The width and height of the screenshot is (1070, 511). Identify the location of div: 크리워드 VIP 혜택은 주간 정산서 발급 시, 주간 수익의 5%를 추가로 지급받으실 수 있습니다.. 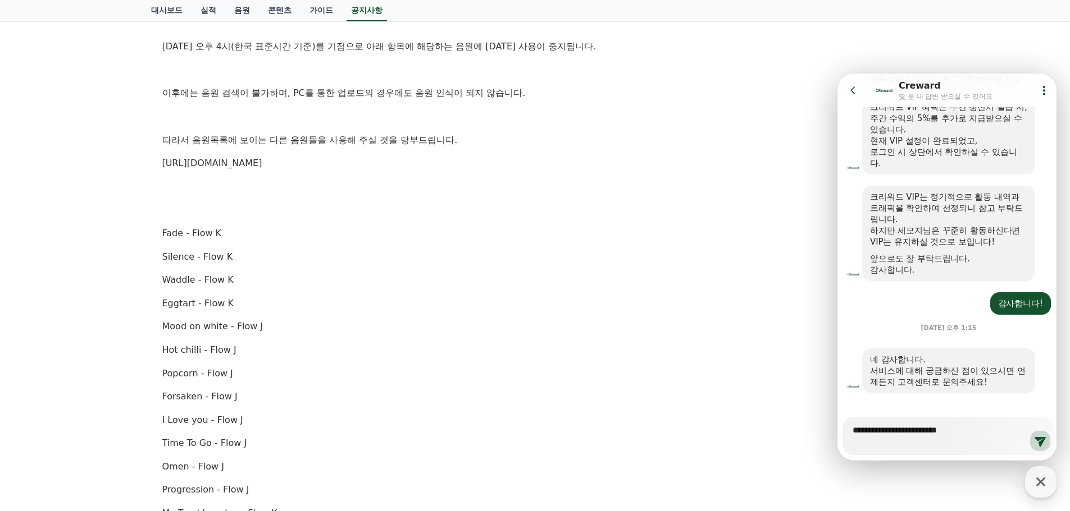
(111, 45).